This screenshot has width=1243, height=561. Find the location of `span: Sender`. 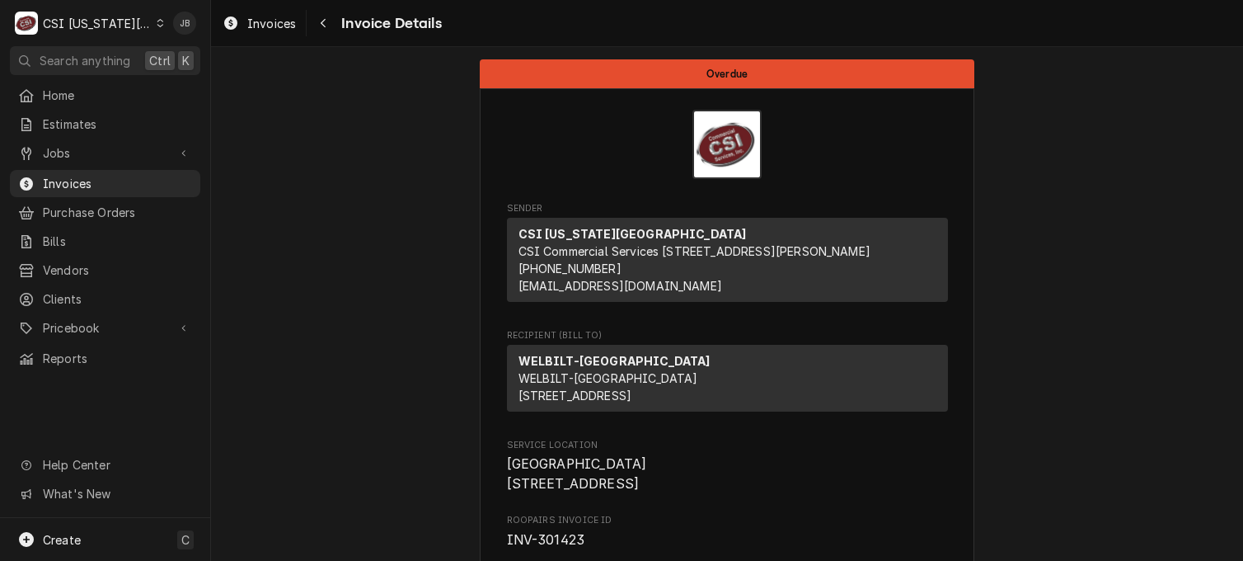

span: Sender is located at coordinates (727, 209).